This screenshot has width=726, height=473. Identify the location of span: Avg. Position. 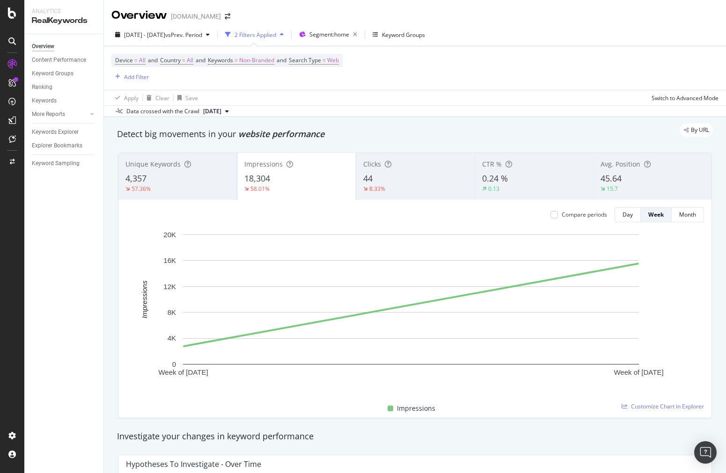
(620, 164).